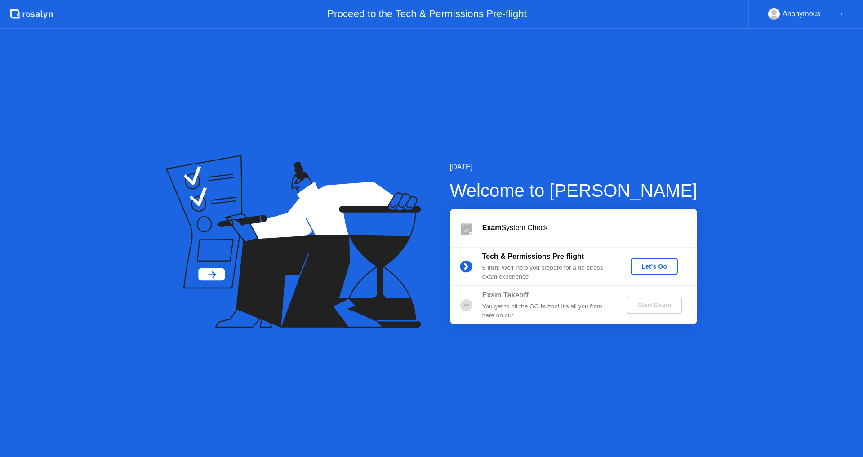 This screenshot has width=863, height=457. Describe the element at coordinates (654, 305) in the screenshot. I see `button: Start Exam` at that location.